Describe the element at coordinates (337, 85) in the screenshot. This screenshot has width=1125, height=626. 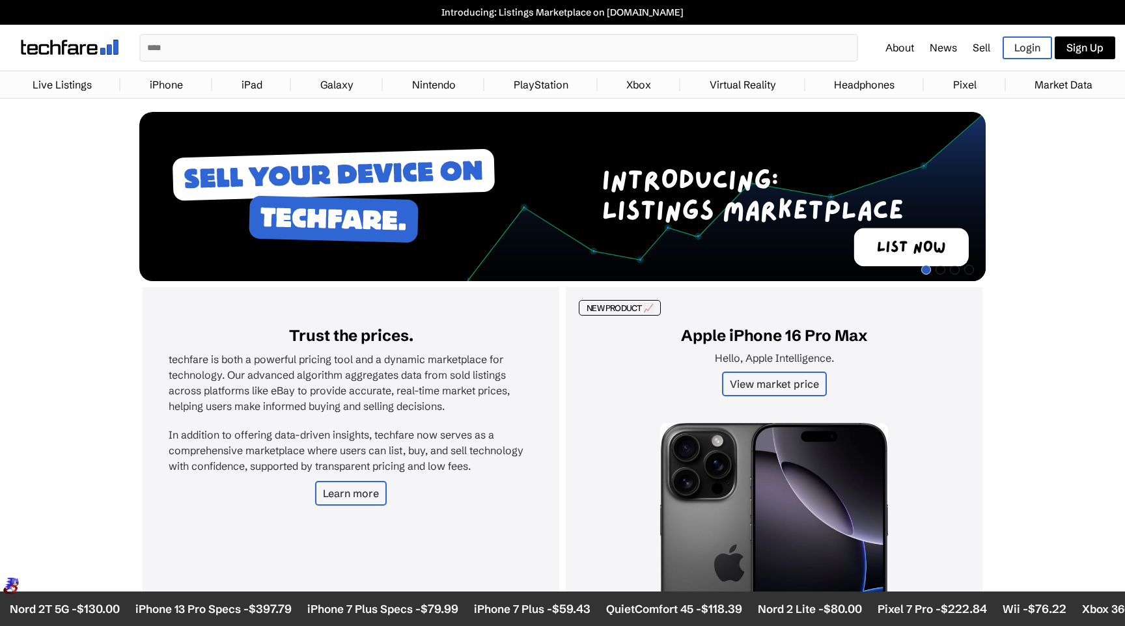
I see `a: Galaxy` at that location.